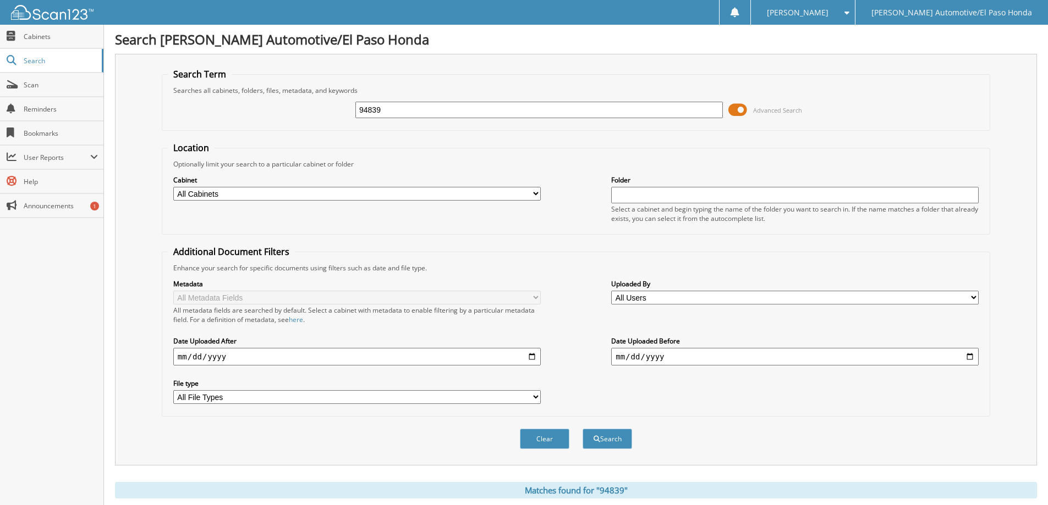 Image resolution: width=1048 pixels, height=505 pixels. I want to click on label: Folder, so click(795, 180).